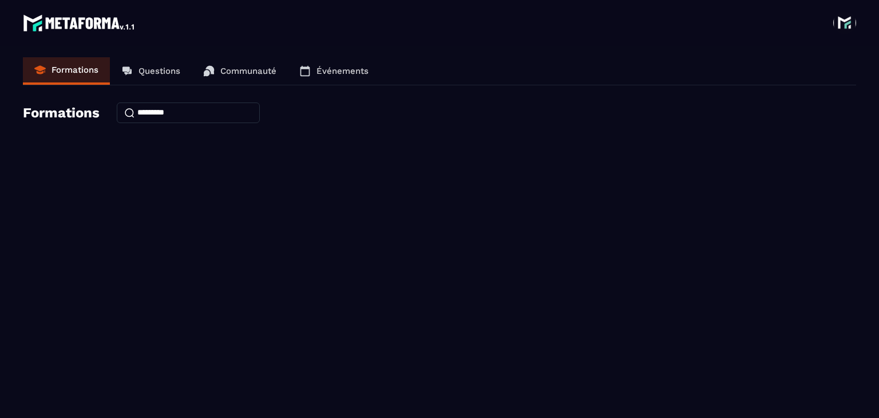  I want to click on p: Communauté, so click(248, 71).